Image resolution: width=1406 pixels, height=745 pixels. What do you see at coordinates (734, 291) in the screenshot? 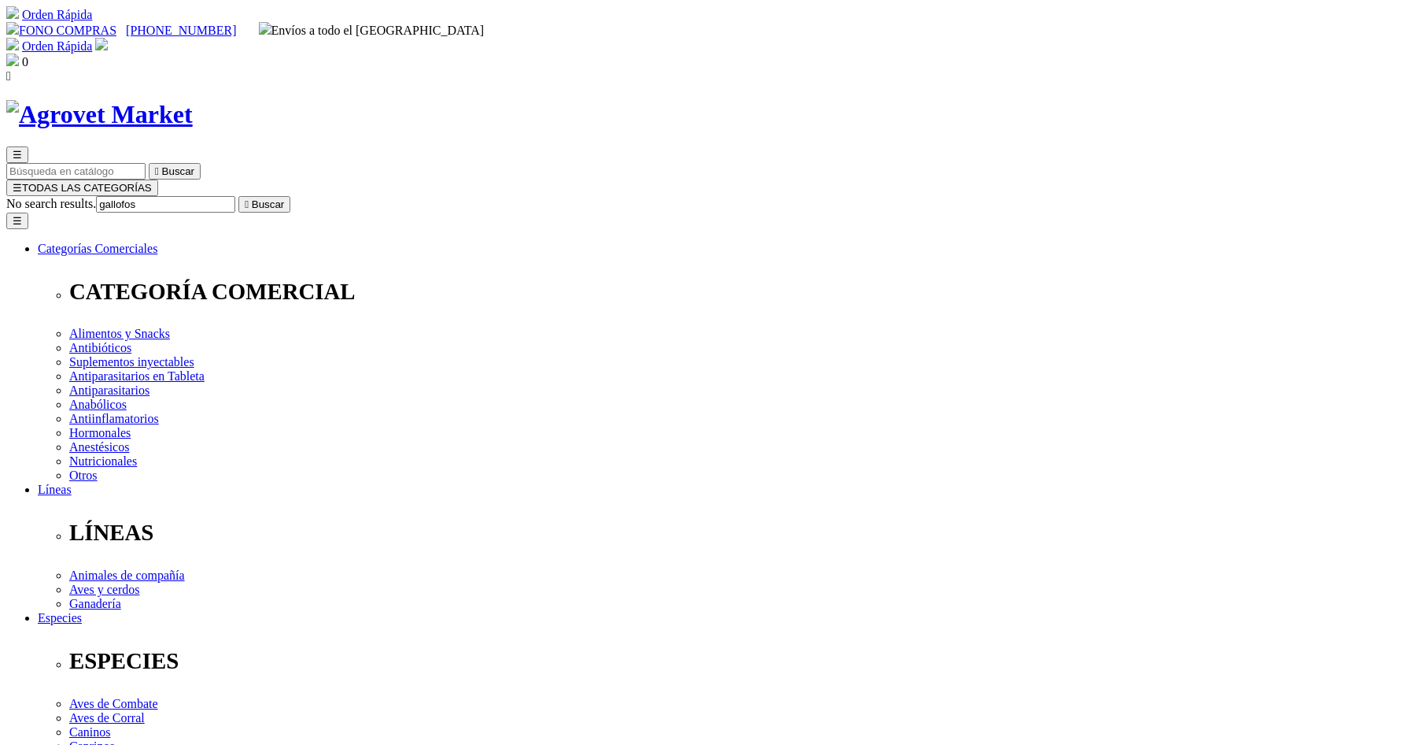
I see `p: CATEGORÍA COMERCIAL` at bounding box center [734, 291].